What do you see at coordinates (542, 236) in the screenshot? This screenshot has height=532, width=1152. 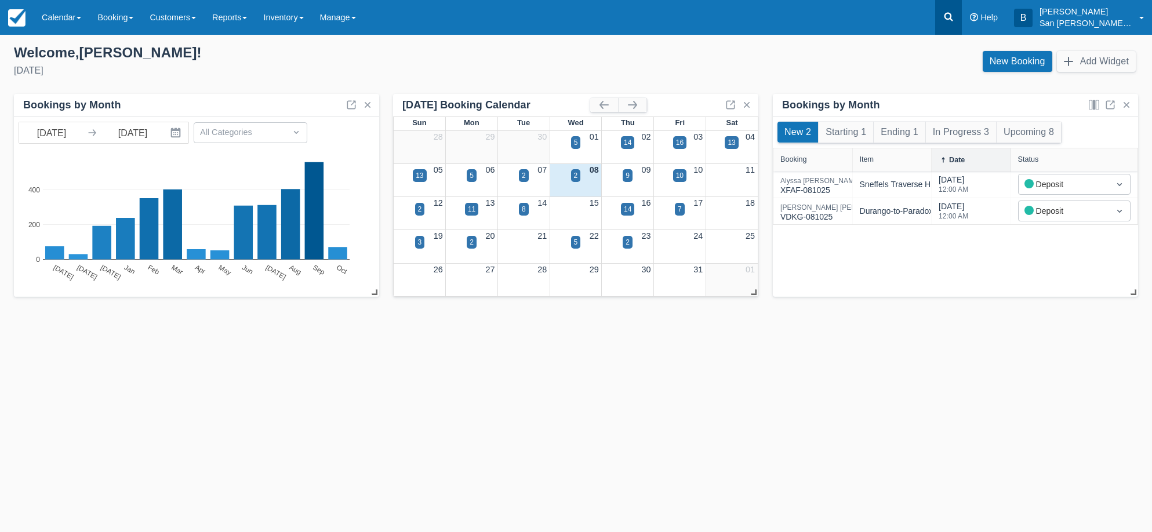 I see `a: 21` at bounding box center [542, 236].